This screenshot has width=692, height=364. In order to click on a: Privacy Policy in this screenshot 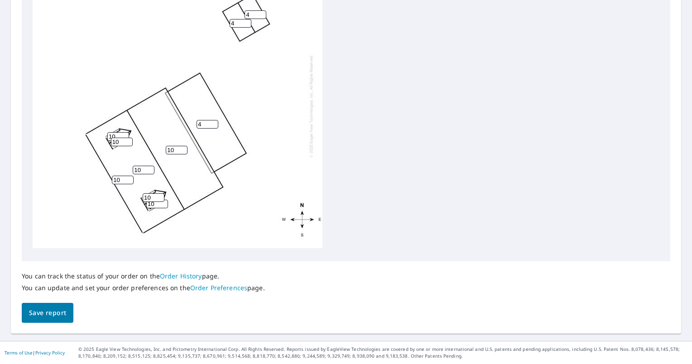, I will do `click(50, 353)`.